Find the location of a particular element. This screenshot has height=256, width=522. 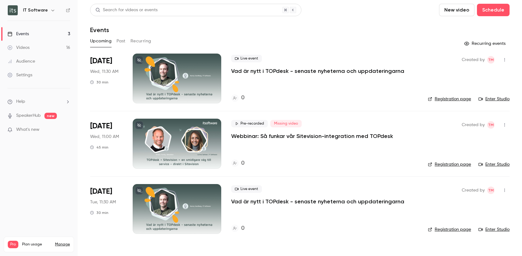

li: help-dropdown-opener is located at coordinates (39, 101).